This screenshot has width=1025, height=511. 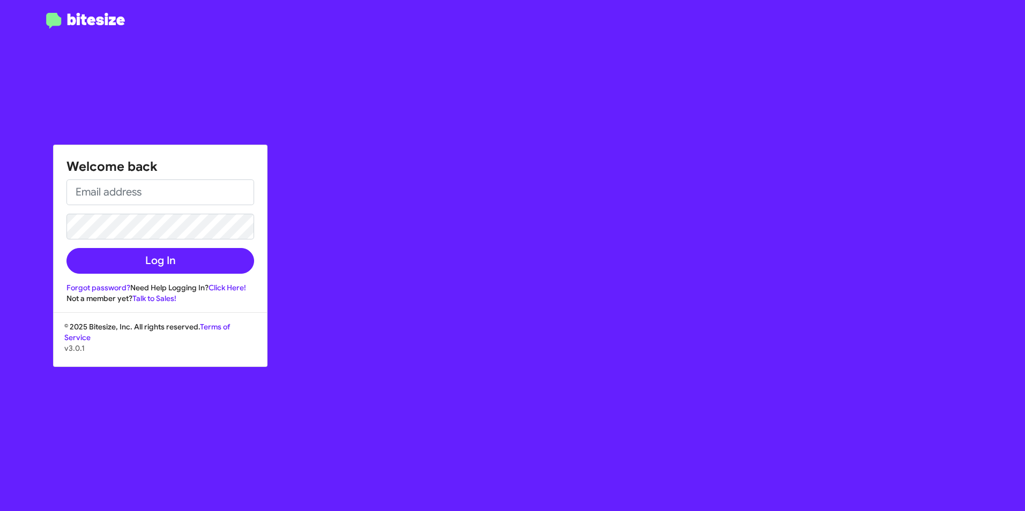 I want to click on a: Talk to Sales!, so click(x=154, y=299).